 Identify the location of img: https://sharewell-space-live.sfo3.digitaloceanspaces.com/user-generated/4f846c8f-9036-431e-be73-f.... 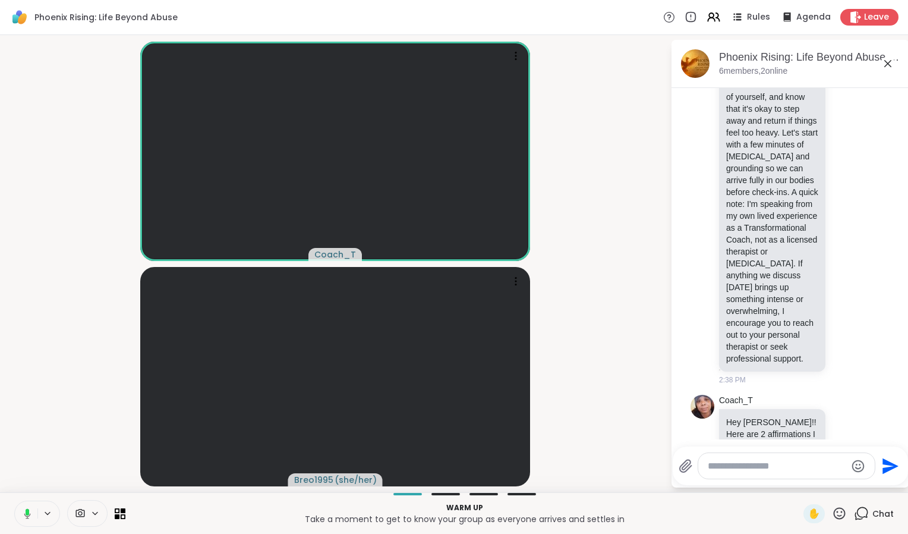
(702, 406).